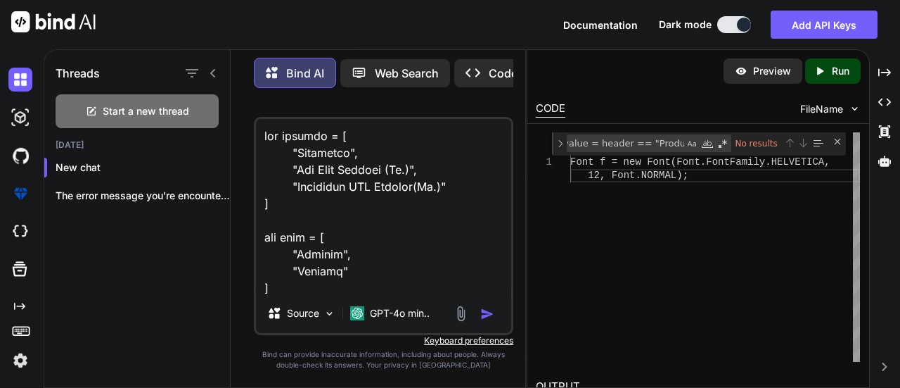 Image resolution: width=900 pixels, height=388 pixels. What do you see at coordinates (143, 196) in the screenshot?
I see `p: The error message you're encountering in...` at bounding box center [143, 196].